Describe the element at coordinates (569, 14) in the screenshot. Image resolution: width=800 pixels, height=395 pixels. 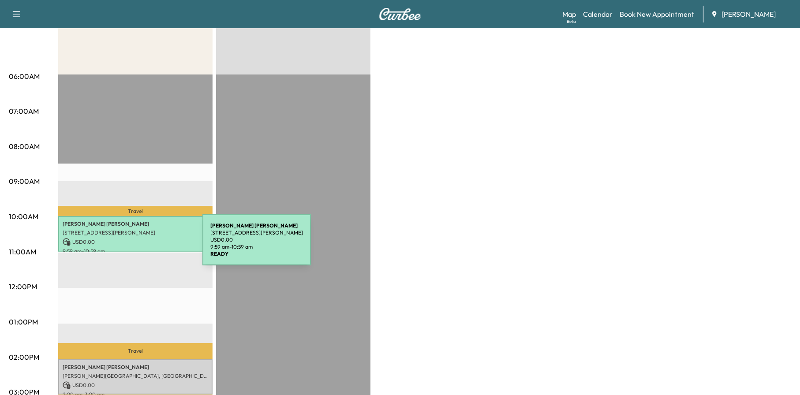
I see `a: MapBeta` at that location.